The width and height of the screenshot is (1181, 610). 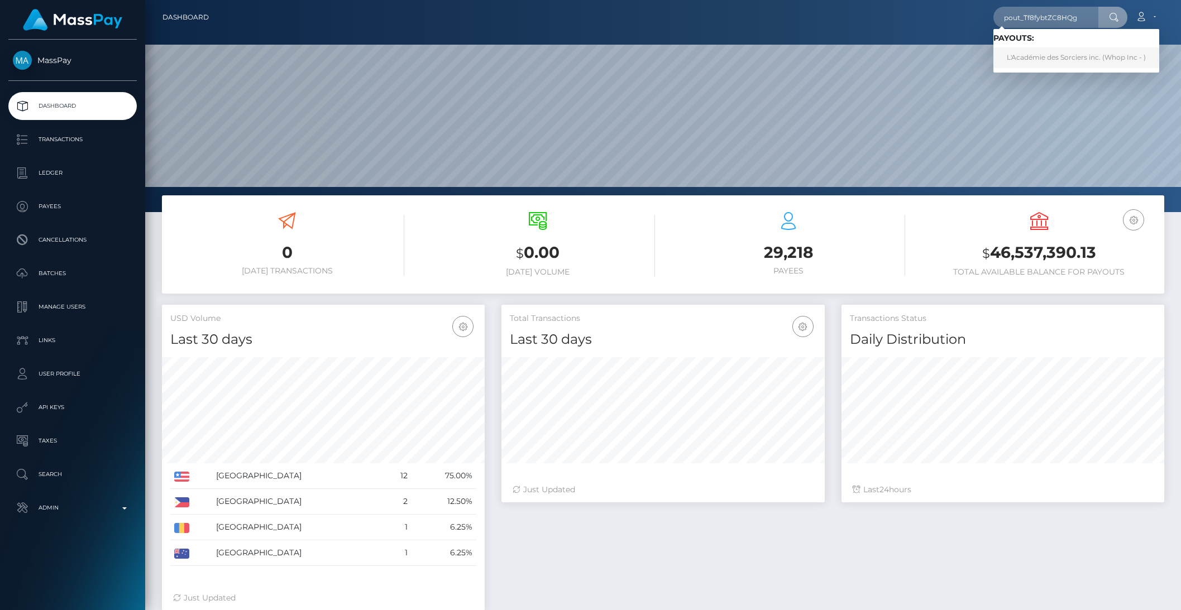 I want to click on p: Taxes, so click(x=73, y=441).